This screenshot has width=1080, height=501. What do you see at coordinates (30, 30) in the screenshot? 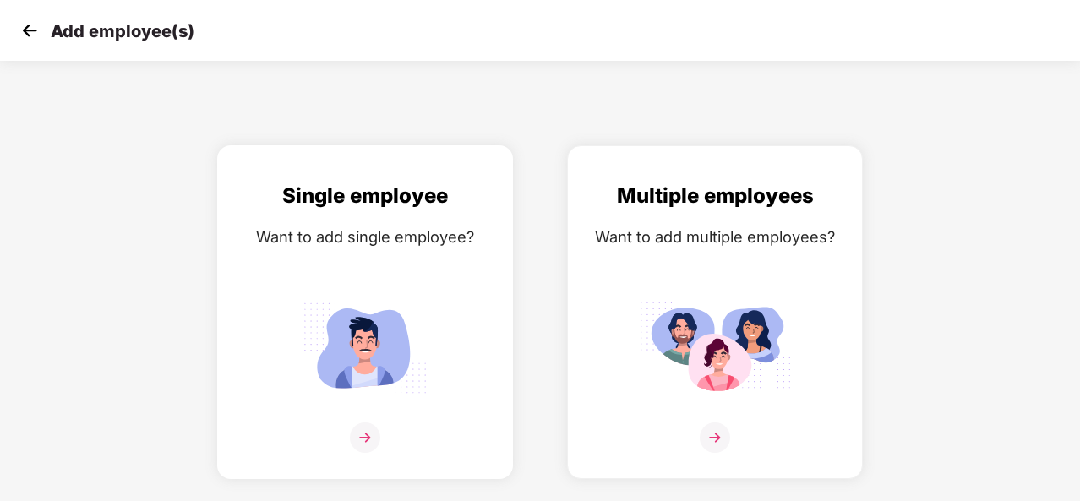
I see `img: svg+xml;base64,PHN2ZyB4bWxucz0iaHR0cDovL3d3dy53My5vcmcvMjAwMC9zdmciIHdpZHRoPSIzMCIgaGVpZ2h0PSIzMC...` at bounding box center [30, 30].